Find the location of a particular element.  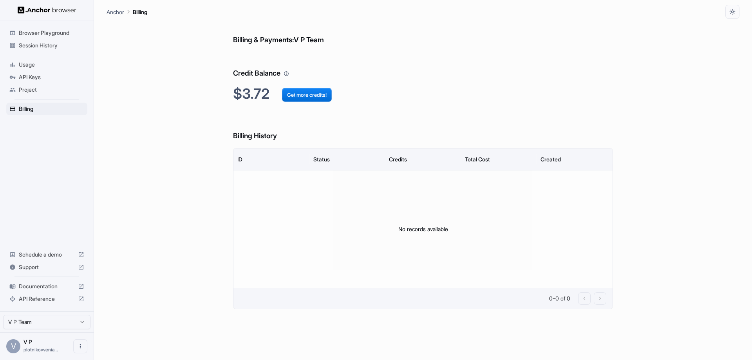

nav: breadcrumb is located at coordinates (127, 12).